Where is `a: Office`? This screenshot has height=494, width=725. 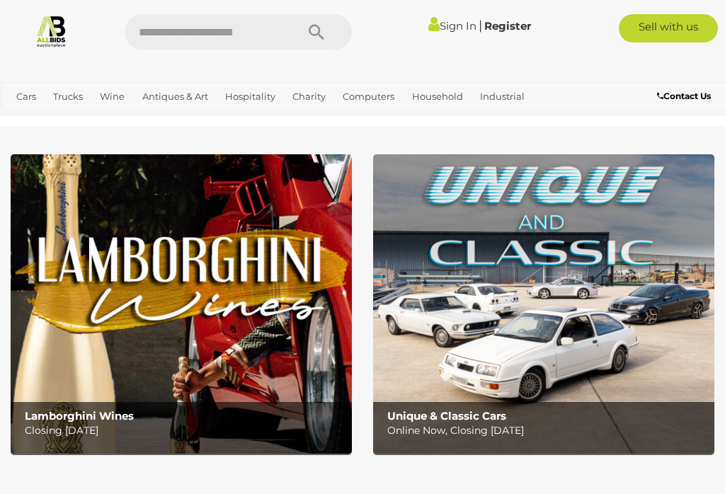 a: Office is located at coordinates (91, 120).